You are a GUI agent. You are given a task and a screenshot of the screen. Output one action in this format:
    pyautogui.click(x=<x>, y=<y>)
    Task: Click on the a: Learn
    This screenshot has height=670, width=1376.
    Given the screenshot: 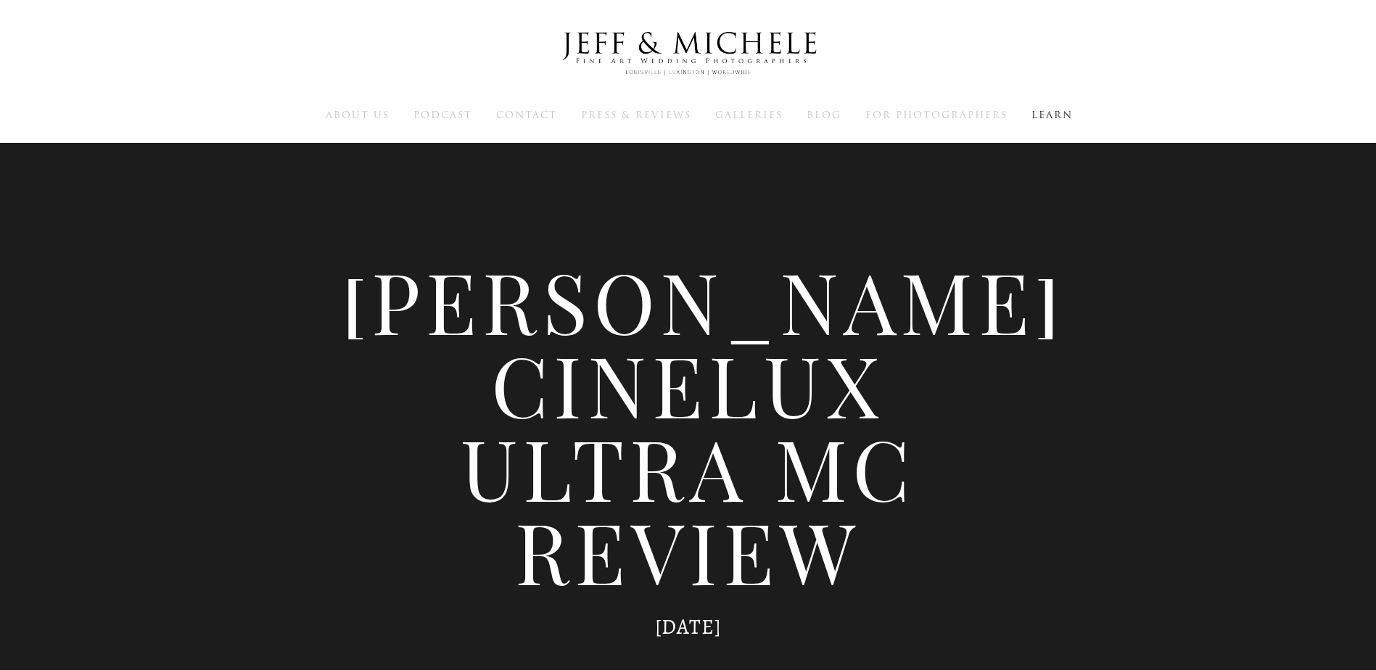 What is the action you would take?
    pyautogui.click(x=1052, y=115)
    